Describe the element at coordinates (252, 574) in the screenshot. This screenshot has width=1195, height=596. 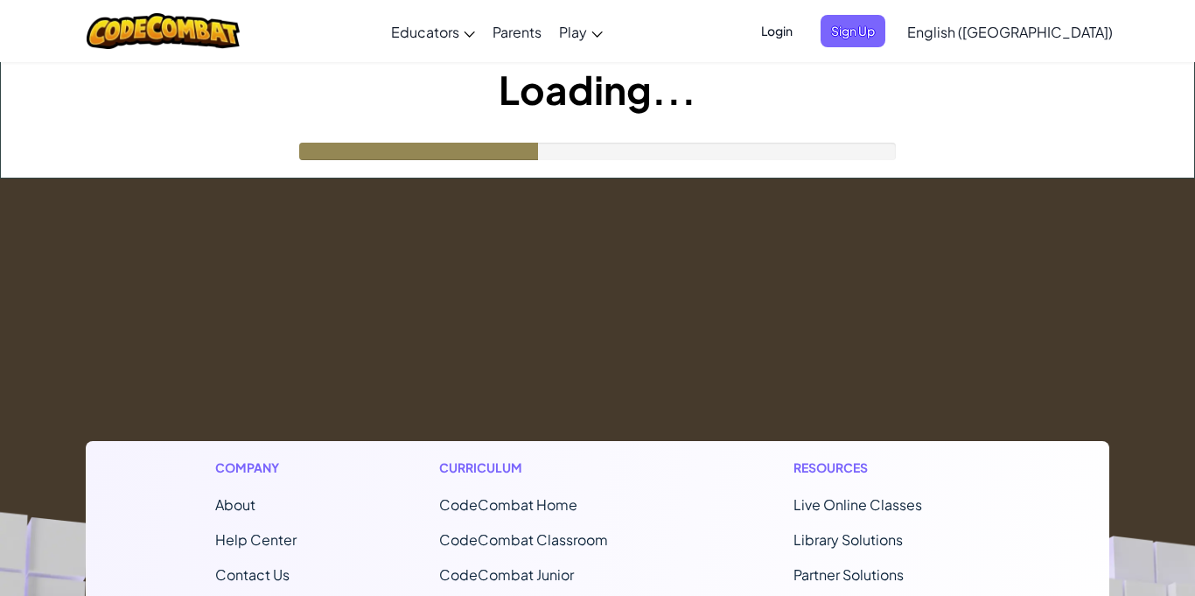
I see `span: Contact Us` at that location.